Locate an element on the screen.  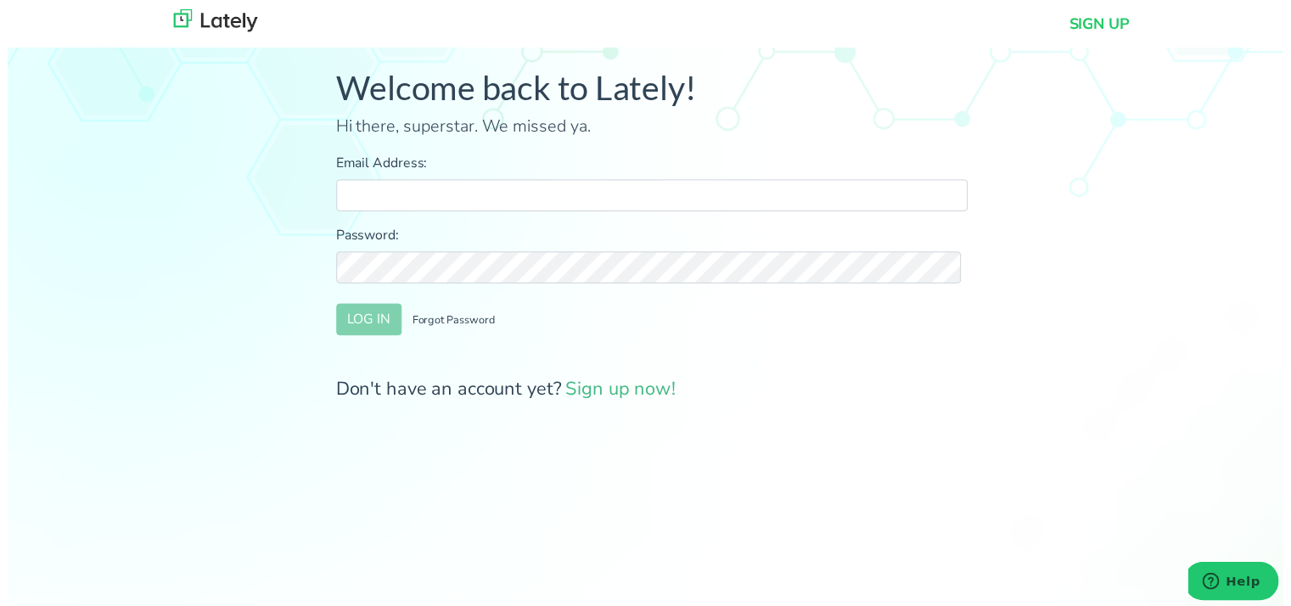
span: Don't have an account yet? is located at coordinates (504, 394).